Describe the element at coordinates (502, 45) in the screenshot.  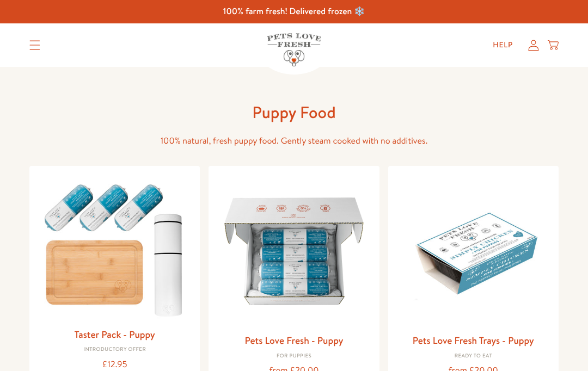
I see `a: Help` at that location.